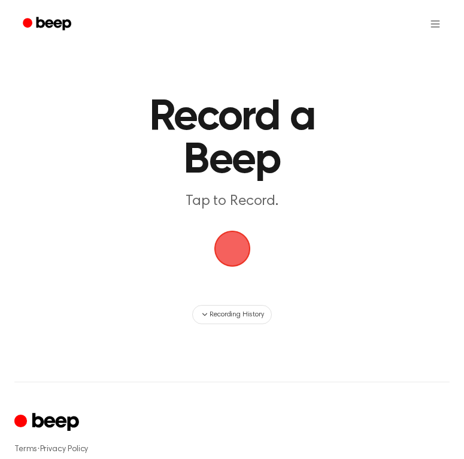  Describe the element at coordinates (232, 249) in the screenshot. I see `button: Beep Logo` at that location.